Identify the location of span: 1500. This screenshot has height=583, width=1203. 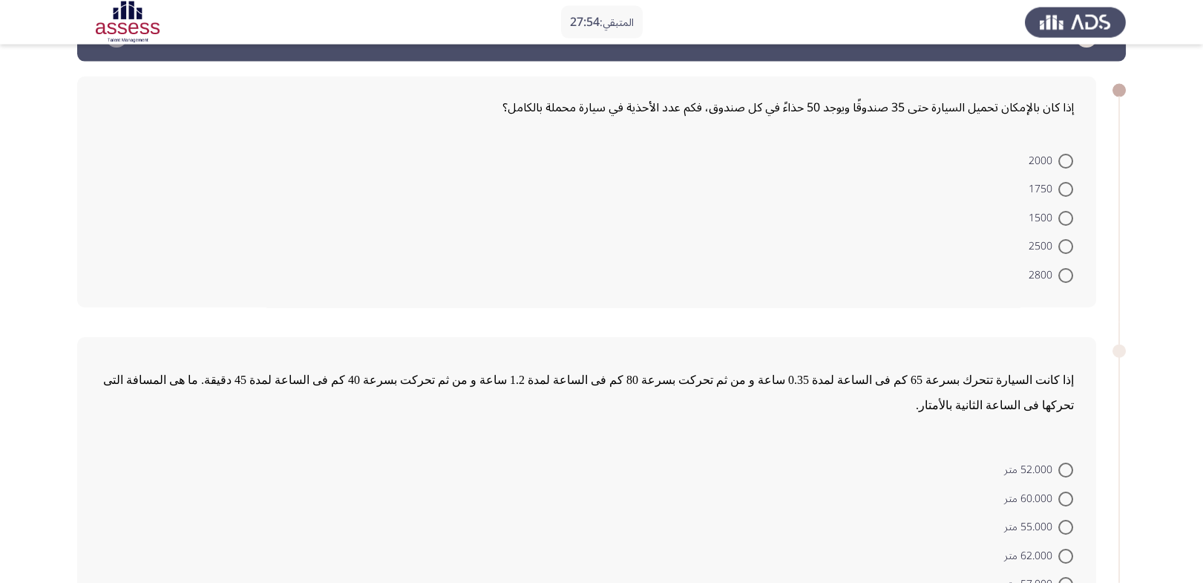
(1043, 218).